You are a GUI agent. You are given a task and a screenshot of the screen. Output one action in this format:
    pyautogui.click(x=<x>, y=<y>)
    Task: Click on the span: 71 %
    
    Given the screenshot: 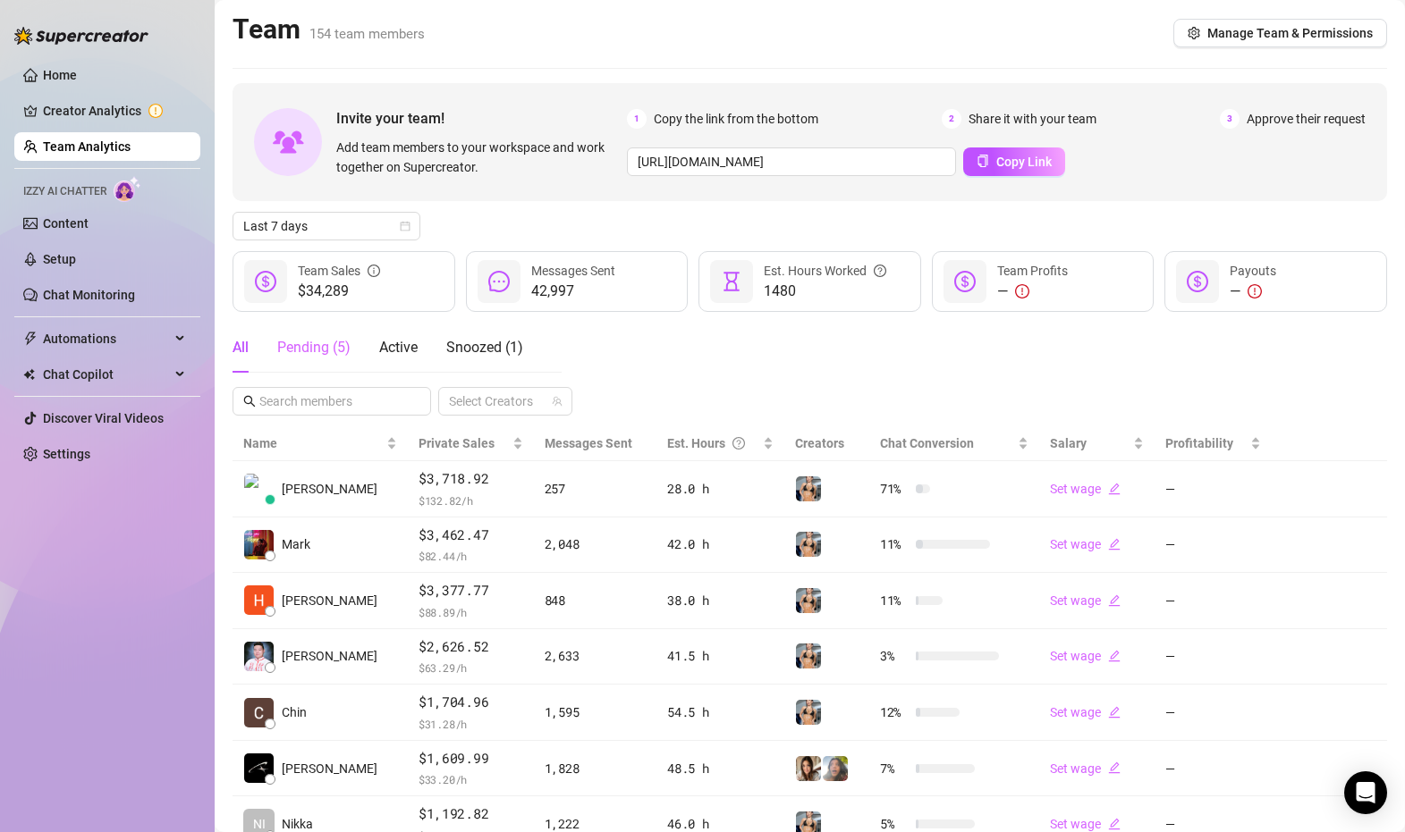 What is the action you would take?
    pyautogui.click(x=894, y=489)
    